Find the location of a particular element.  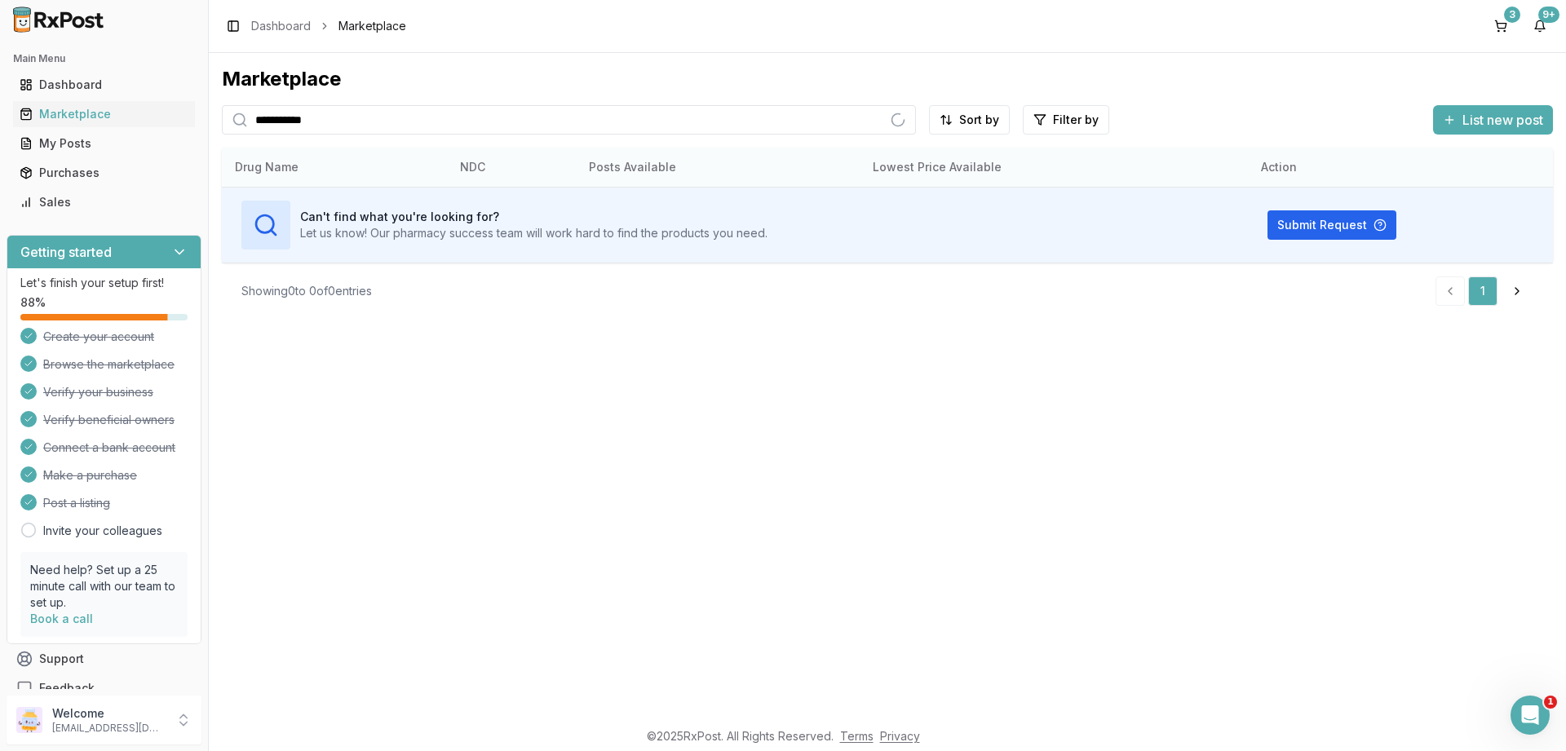

button: Filter by is located at coordinates (1066, 120).